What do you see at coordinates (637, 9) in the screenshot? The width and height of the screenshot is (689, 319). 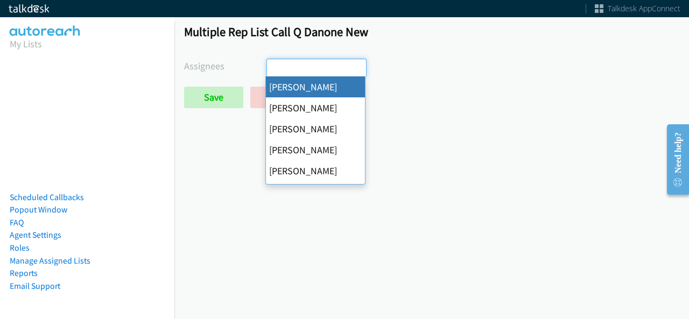 I see `a: Talkdesk AppConnect` at bounding box center [637, 9].